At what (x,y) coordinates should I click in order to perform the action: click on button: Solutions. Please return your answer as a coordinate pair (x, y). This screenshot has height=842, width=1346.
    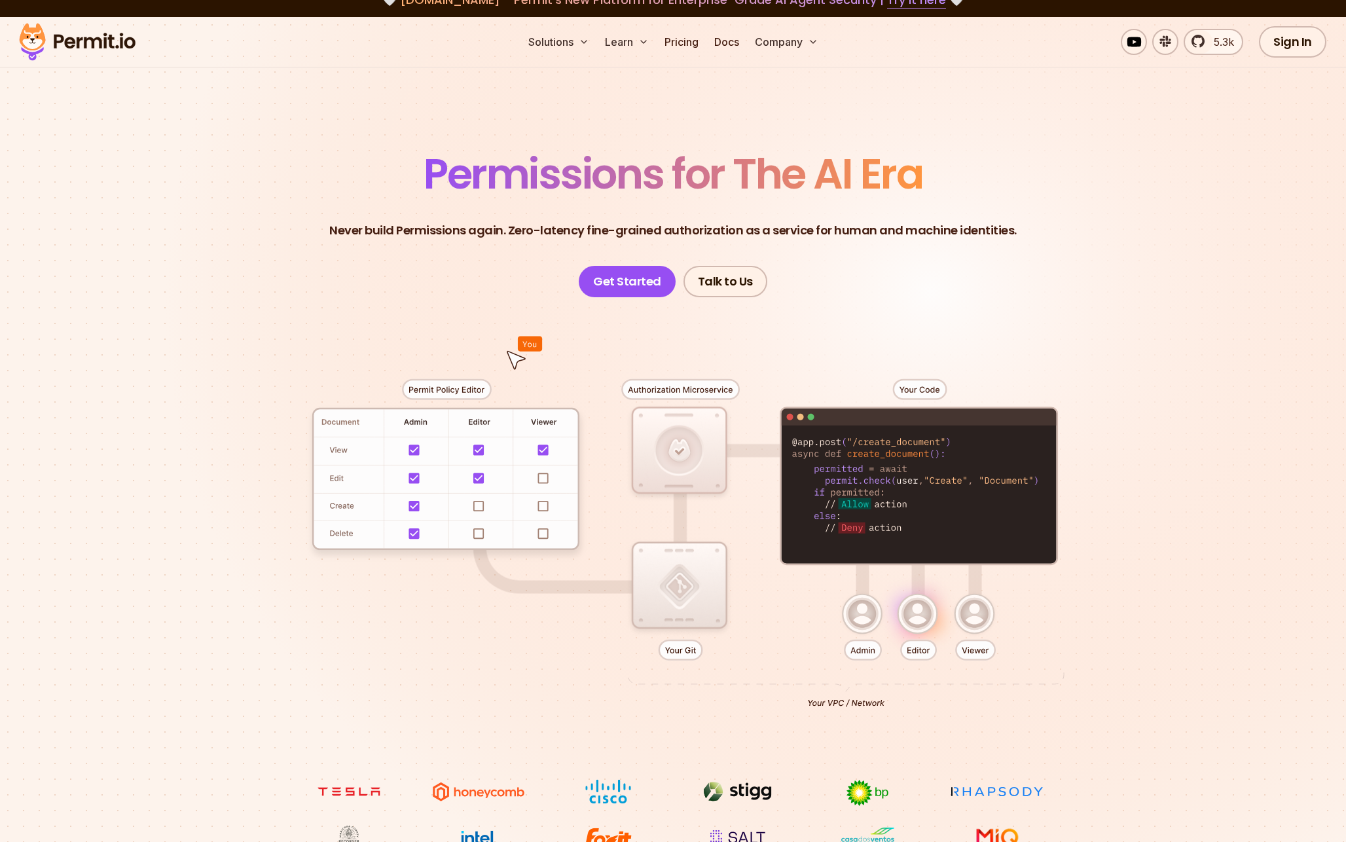
    Looking at the image, I should click on (558, 42).